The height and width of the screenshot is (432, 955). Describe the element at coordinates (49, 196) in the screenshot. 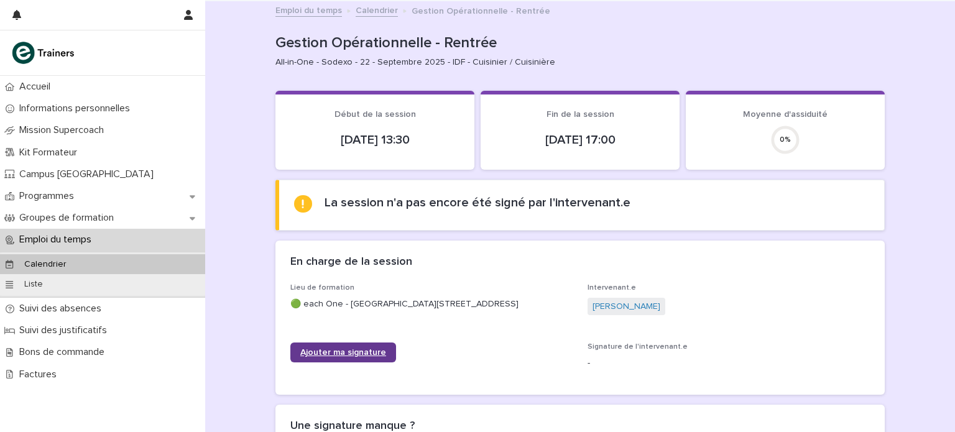

I see `p: Programmes` at that location.